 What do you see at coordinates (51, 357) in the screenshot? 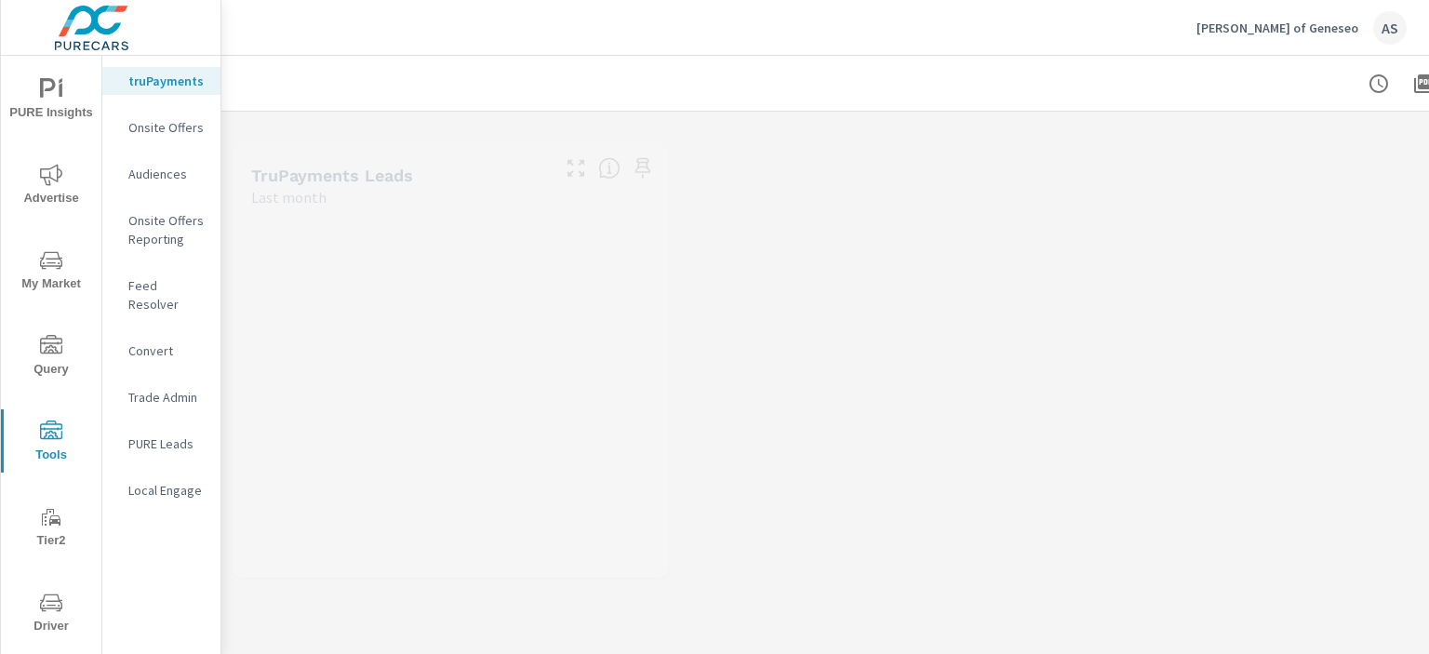
I see `span: Query` at bounding box center [51, 357].